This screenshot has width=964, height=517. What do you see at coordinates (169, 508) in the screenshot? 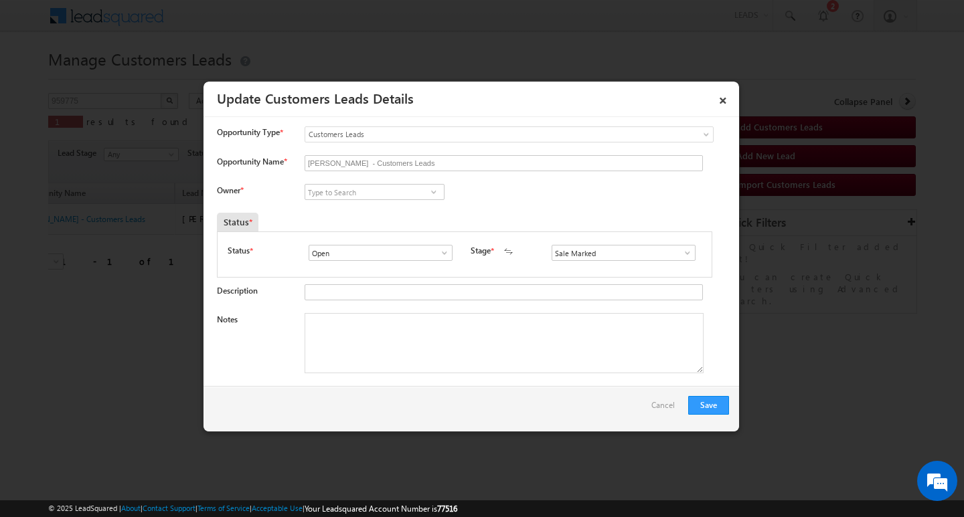
I see `a: Contact Support` at bounding box center [169, 508].